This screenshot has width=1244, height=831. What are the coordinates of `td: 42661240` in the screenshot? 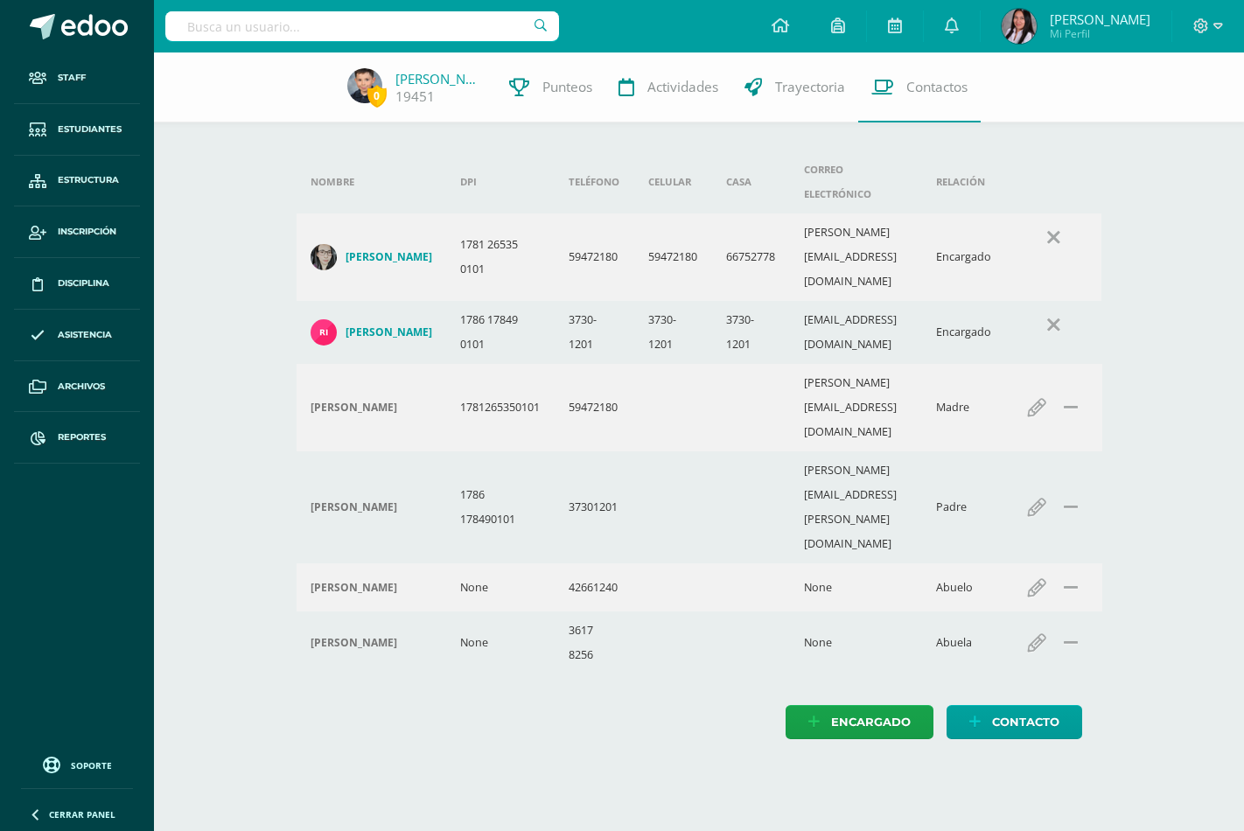 It's located at (594, 587).